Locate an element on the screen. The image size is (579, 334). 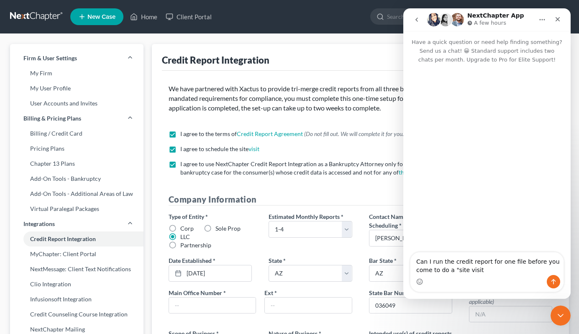
button: Emoji picker is located at coordinates (16, 273).